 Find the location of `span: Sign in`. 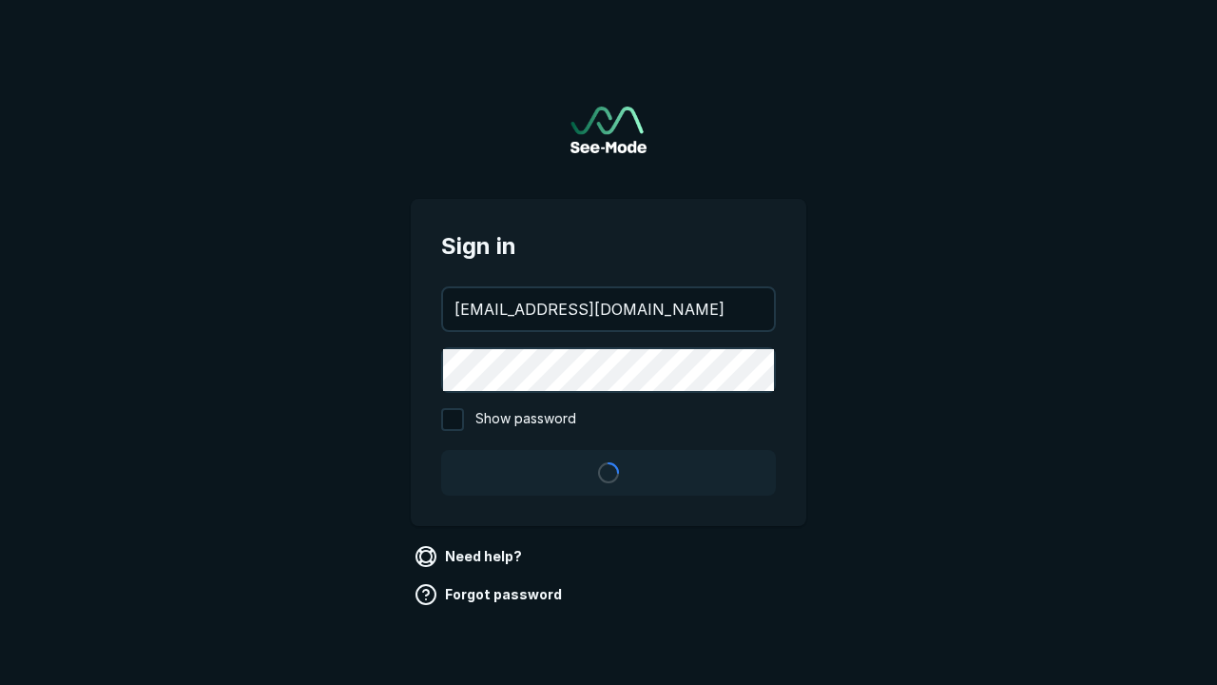

span: Sign in is located at coordinates (609, 246).